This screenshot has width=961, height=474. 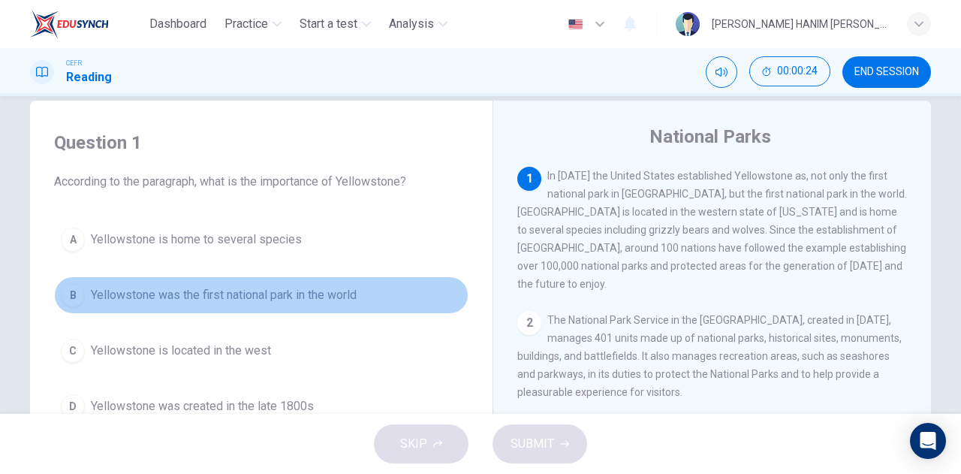 What do you see at coordinates (529, 179) in the screenshot?
I see `div: 1` at bounding box center [529, 179].